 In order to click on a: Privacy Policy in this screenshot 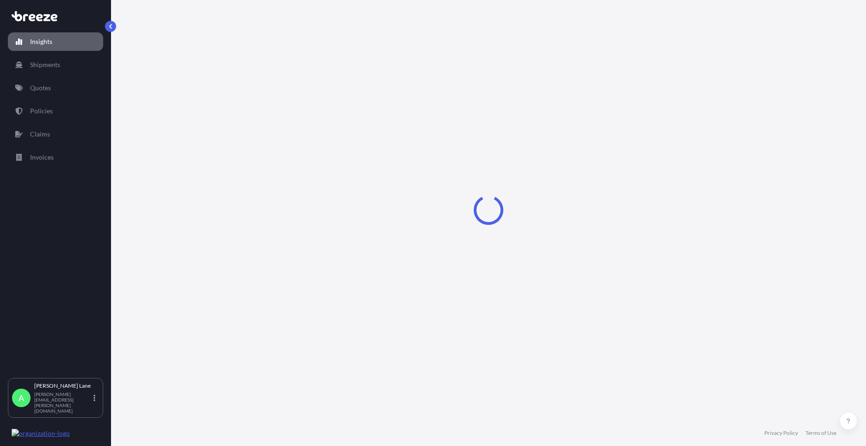, I will do `click(781, 433)`.